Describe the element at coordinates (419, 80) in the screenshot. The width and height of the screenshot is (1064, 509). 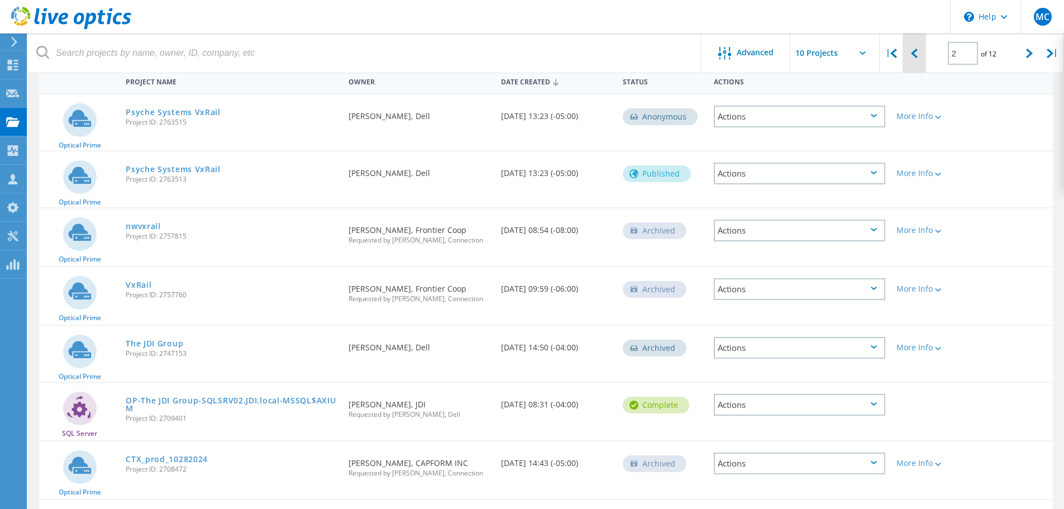
I see `div: Owner` at that location.